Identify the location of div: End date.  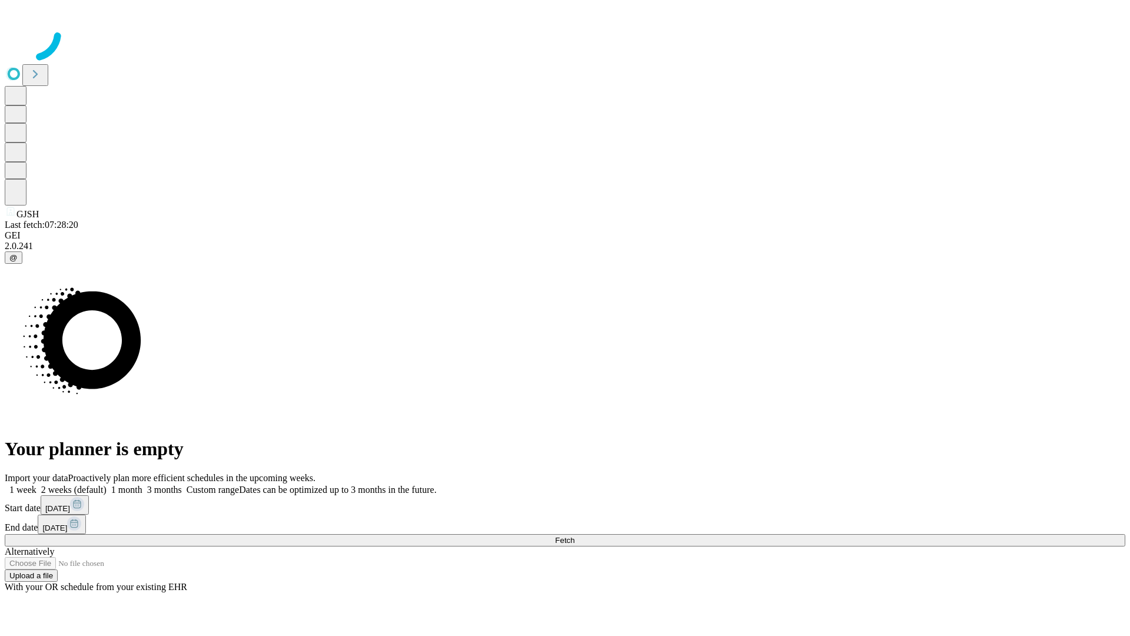
(565, 524).